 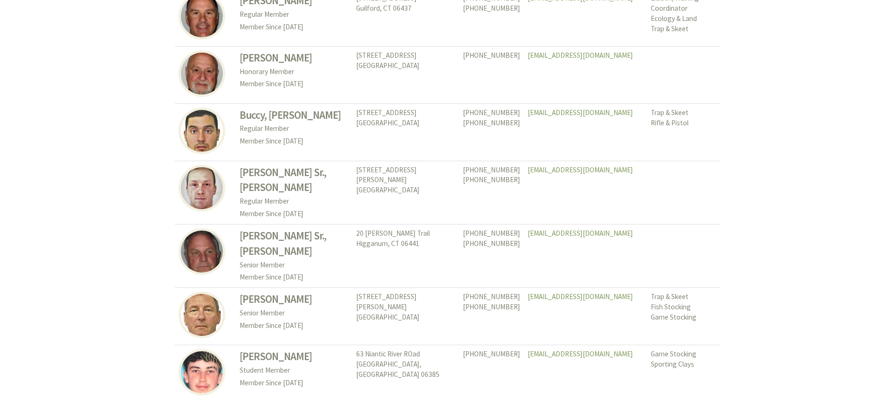 What do you see at coordinates (202, 315) in the screenshot?
I see `img: William Burhans` at bounding box center [202, 315].